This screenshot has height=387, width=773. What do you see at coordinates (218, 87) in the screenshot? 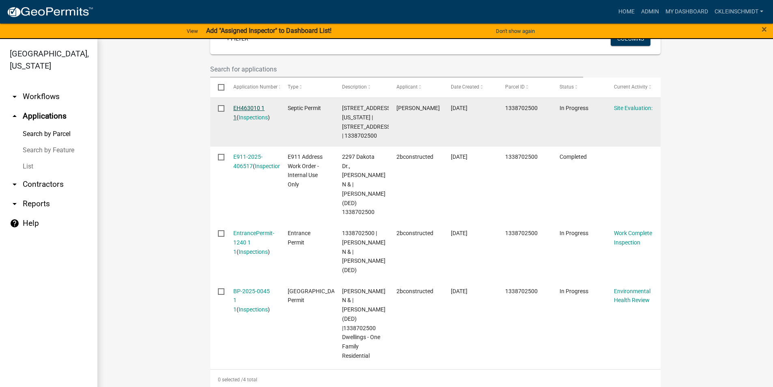
I see `datatable-header-cell: Select` at bounding box center [218, 87].